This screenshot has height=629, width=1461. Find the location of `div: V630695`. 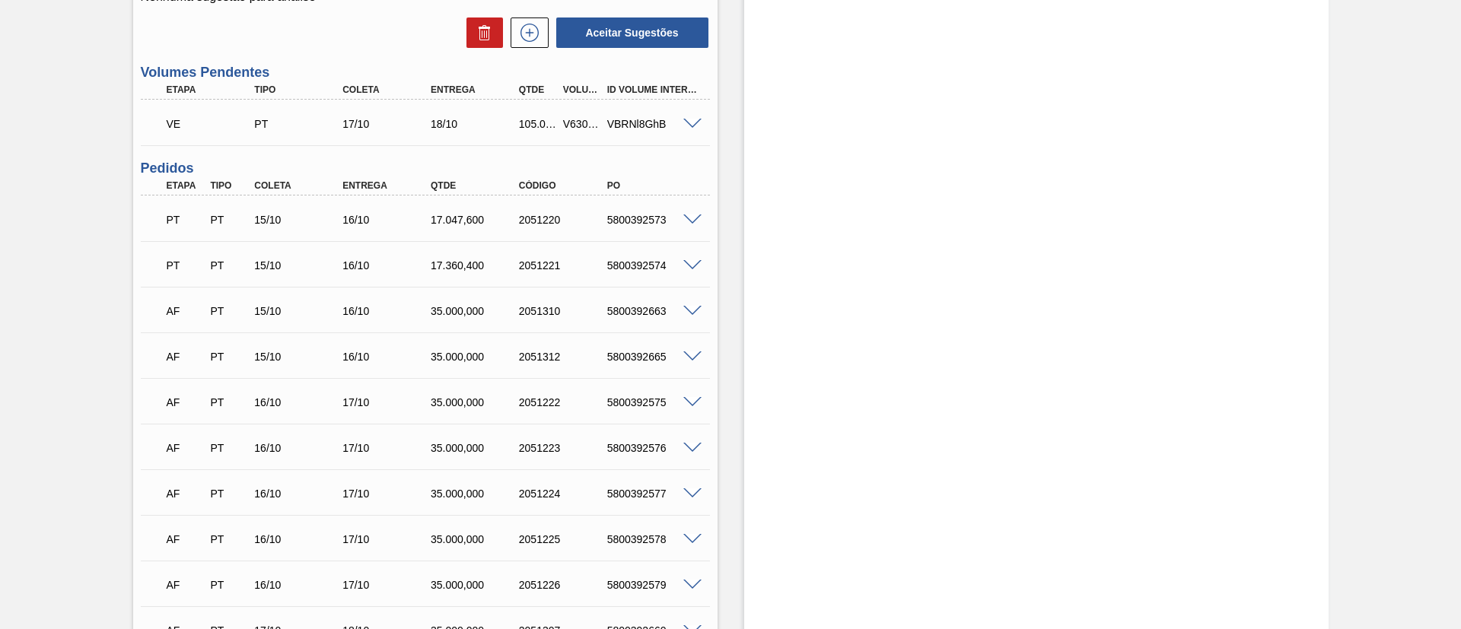

div: V630695 is located at coordinates (582, 124).